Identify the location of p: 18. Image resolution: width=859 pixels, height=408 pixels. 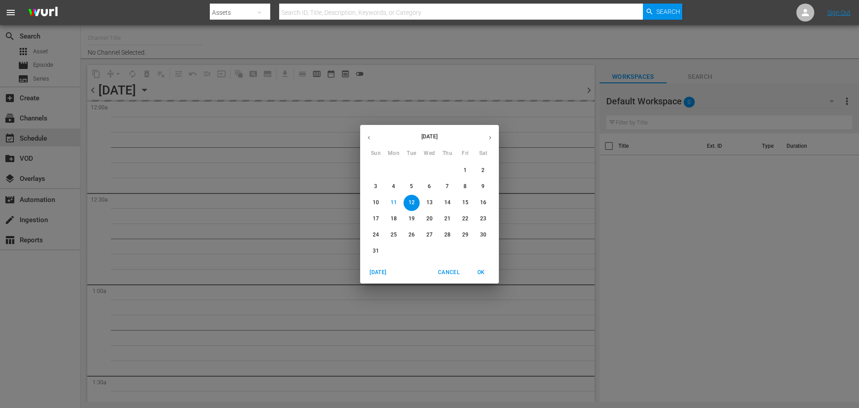
(394, 218).